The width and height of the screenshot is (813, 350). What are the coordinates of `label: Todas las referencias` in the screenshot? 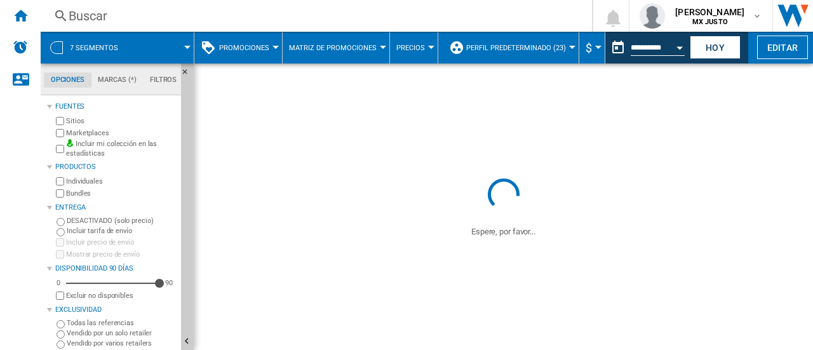 It's located at (121, 323).